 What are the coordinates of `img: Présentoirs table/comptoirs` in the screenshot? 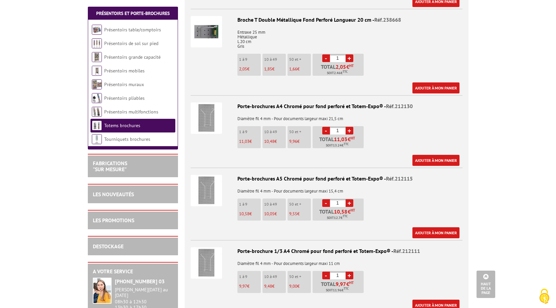 It's located at (97, 30).